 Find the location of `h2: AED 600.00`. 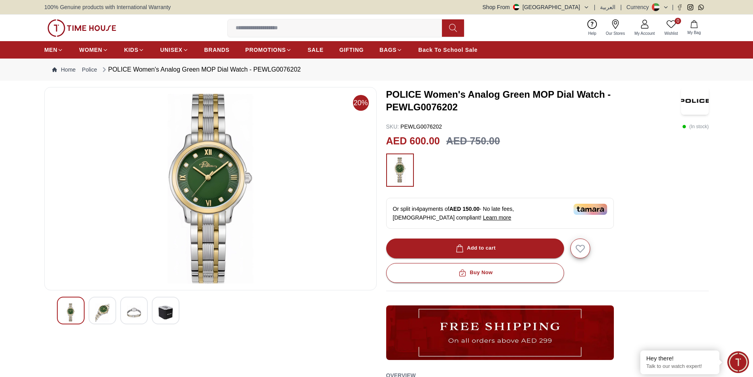

h2: AED 600.00 is located at coordinates (413, 141).